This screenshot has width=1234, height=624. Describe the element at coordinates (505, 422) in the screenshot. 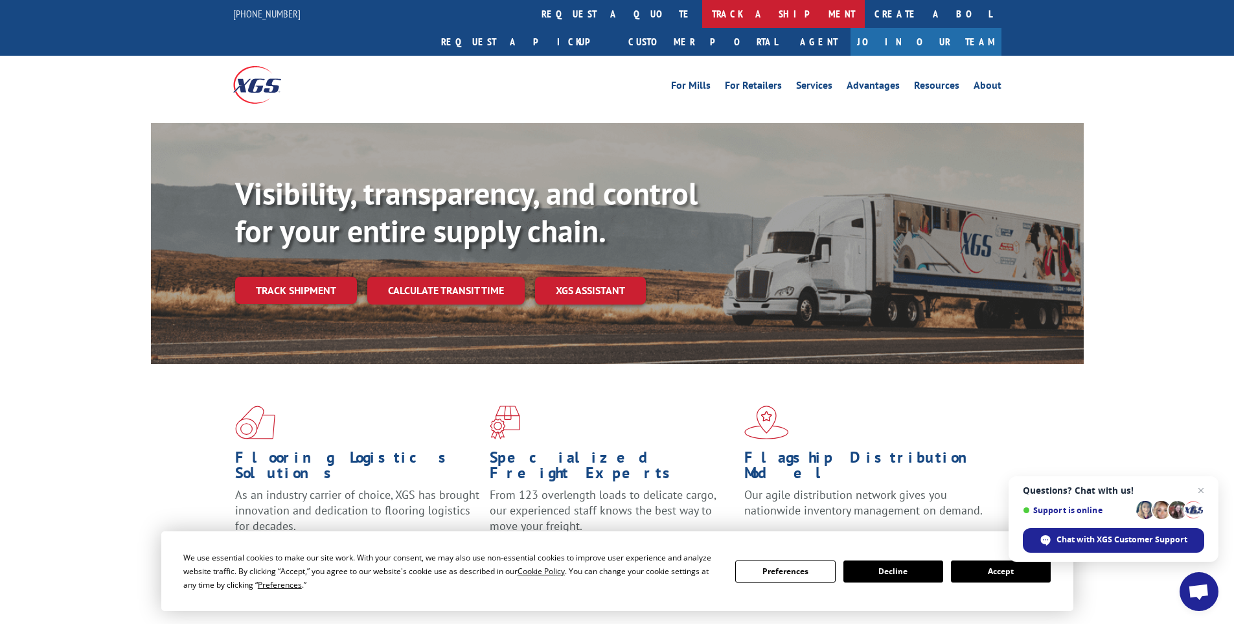

I see `img: xgs-icon-focused-on-flooring-red` at that location.